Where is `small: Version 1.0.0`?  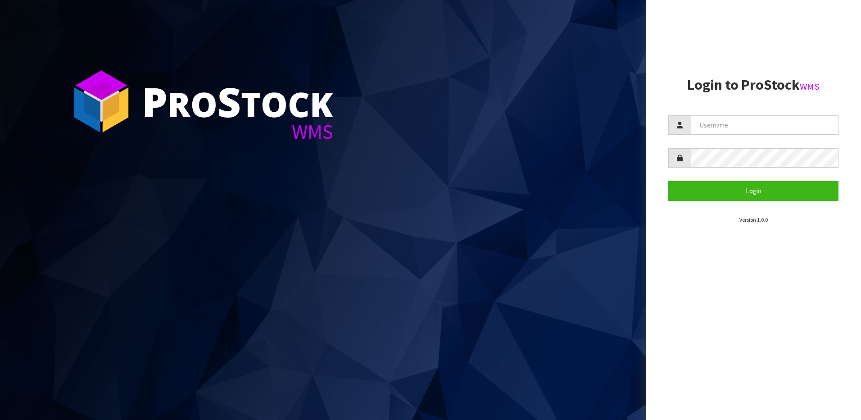
small: Version 1.0.0 is located at coordinates (753, 219).